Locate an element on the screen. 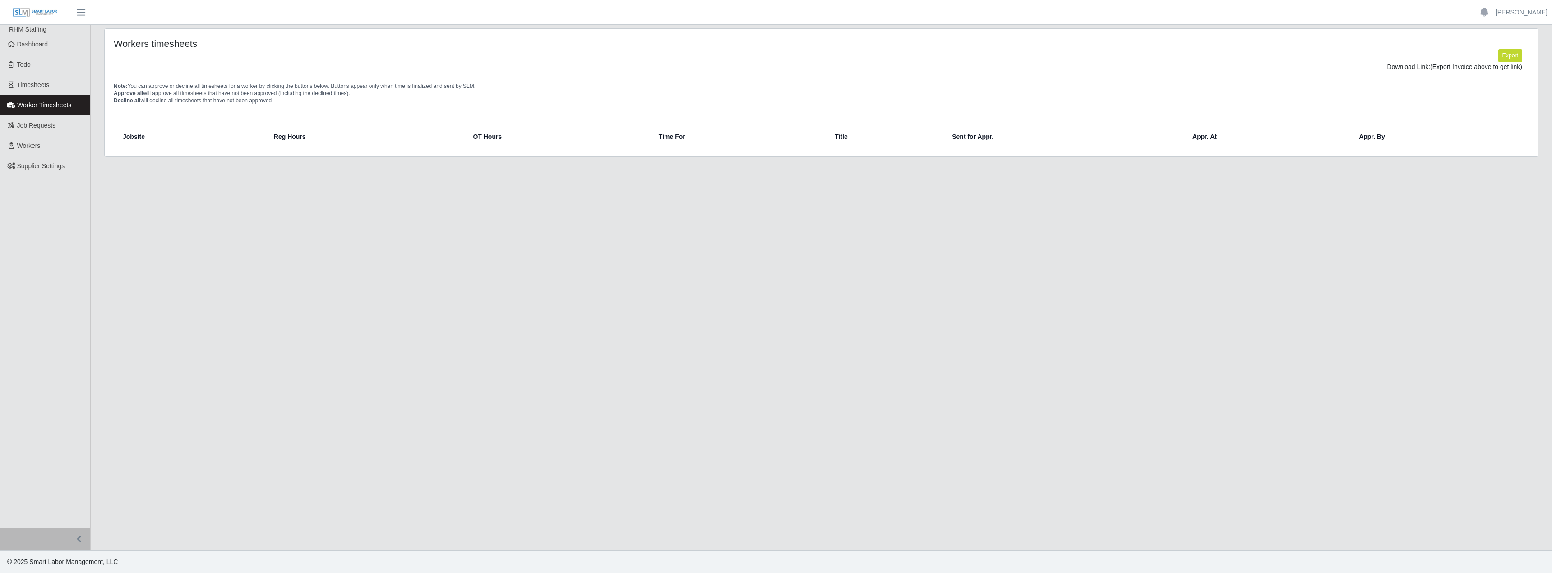 Image resolution: width=1552 pixels, height=573 pixels. span: © 2025 Smart Labor Management, LLC is located at coordinates (62, 562).